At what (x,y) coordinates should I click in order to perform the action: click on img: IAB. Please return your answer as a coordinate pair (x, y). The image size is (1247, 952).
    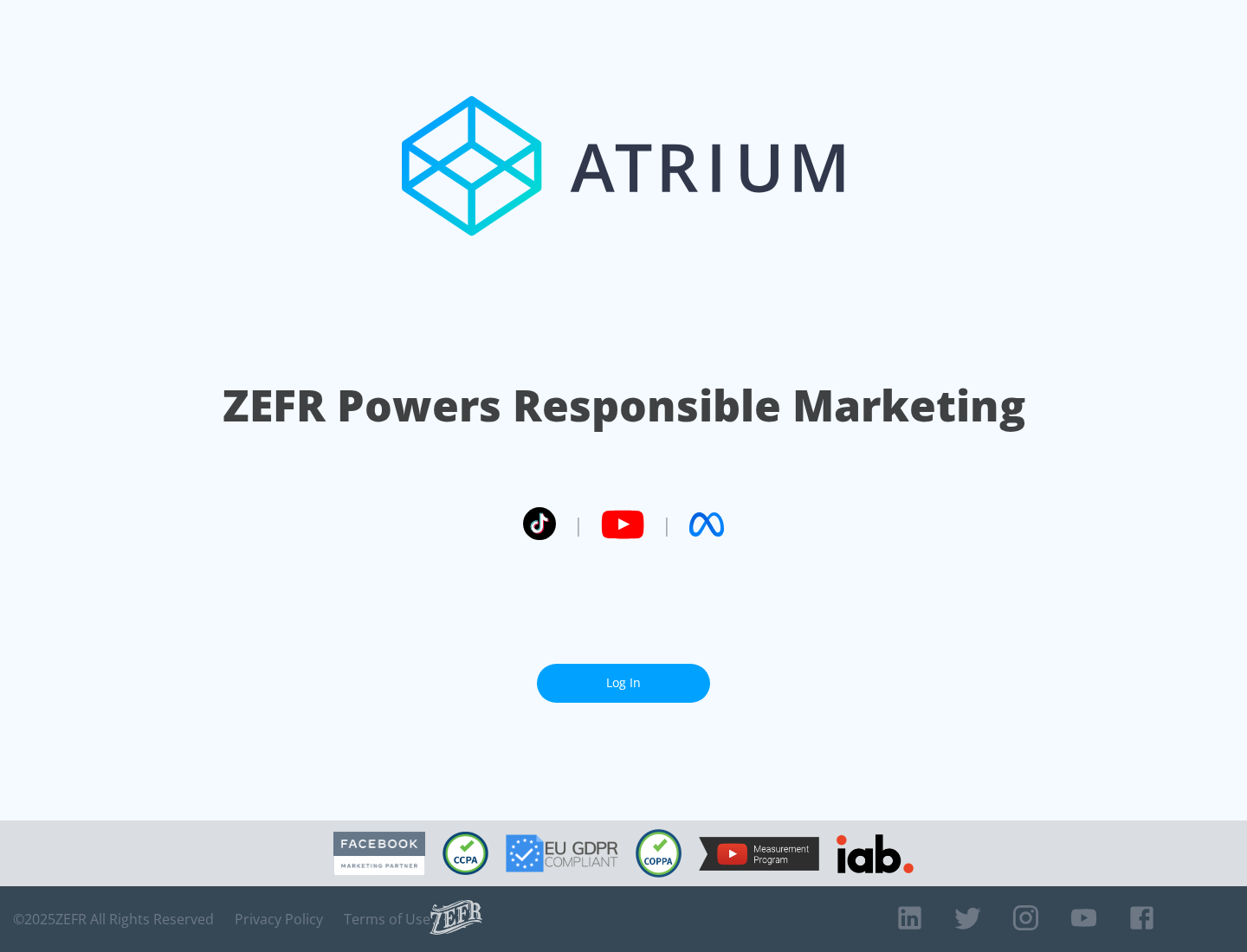
    Looking at the image, I should click on (875, 854).